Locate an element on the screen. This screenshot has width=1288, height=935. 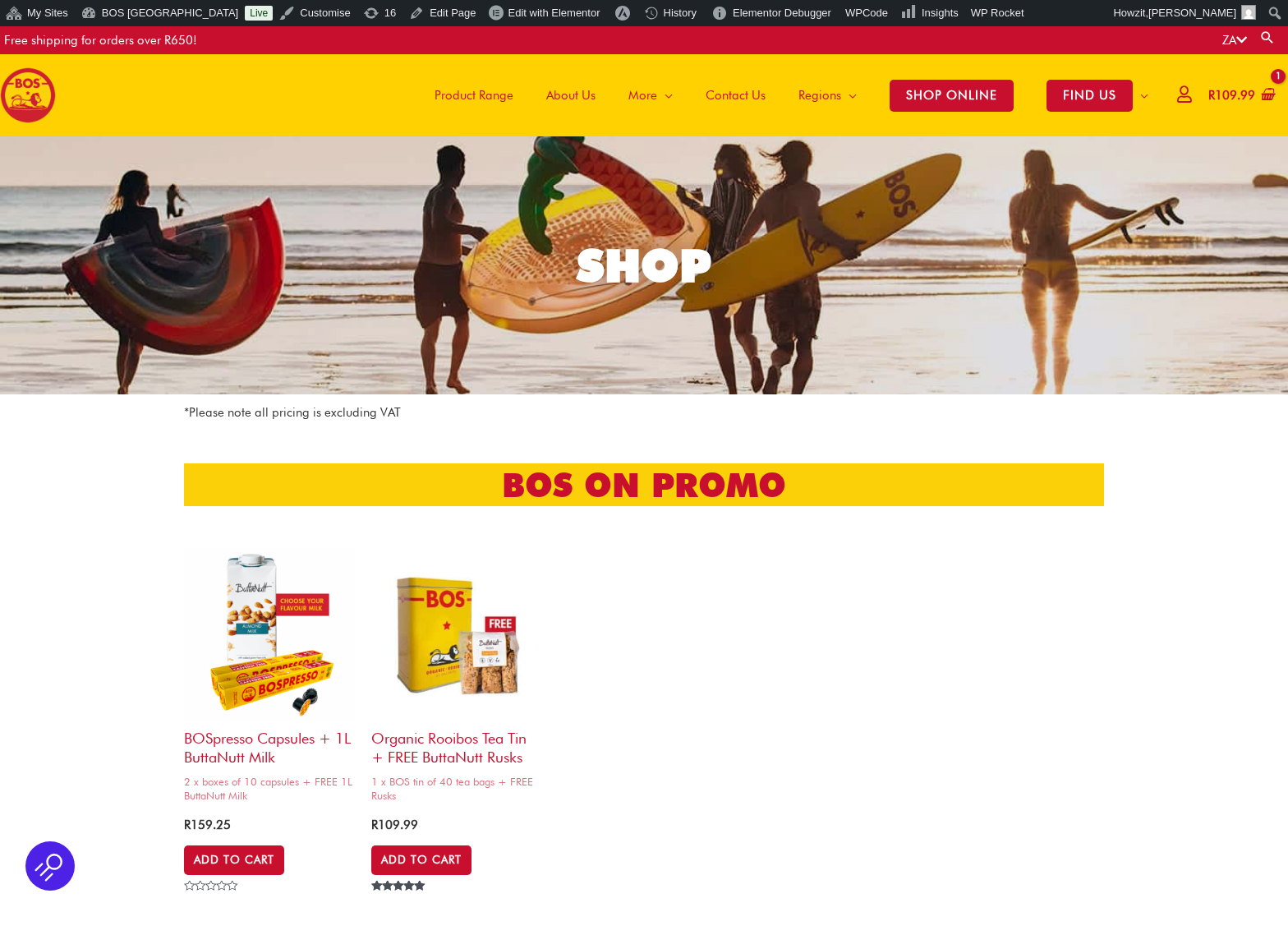
p: *Please note all pricing is excluding VAT is located at coordinates (644, 412).